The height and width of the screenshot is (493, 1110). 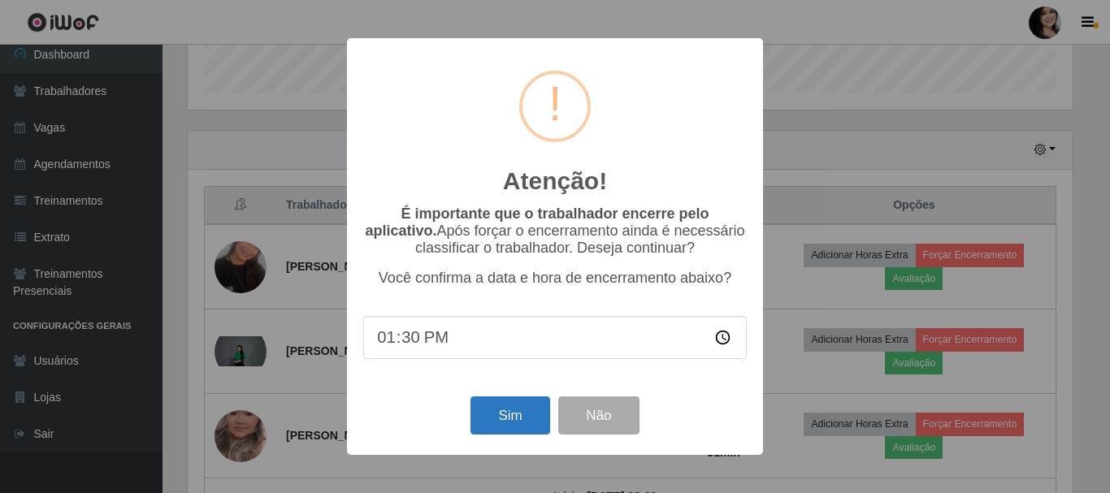 What do you see at coordinates (555, 231) in the screenshot?
I see `p: Após forçar o encerramento ainda é necessário classificar o trabalhador. Deseja continuar?` at bounding box center [555, 231].